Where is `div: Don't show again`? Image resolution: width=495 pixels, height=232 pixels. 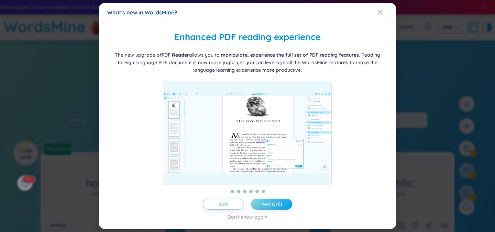 div: Don't show again is located at coordinates (247, 217).